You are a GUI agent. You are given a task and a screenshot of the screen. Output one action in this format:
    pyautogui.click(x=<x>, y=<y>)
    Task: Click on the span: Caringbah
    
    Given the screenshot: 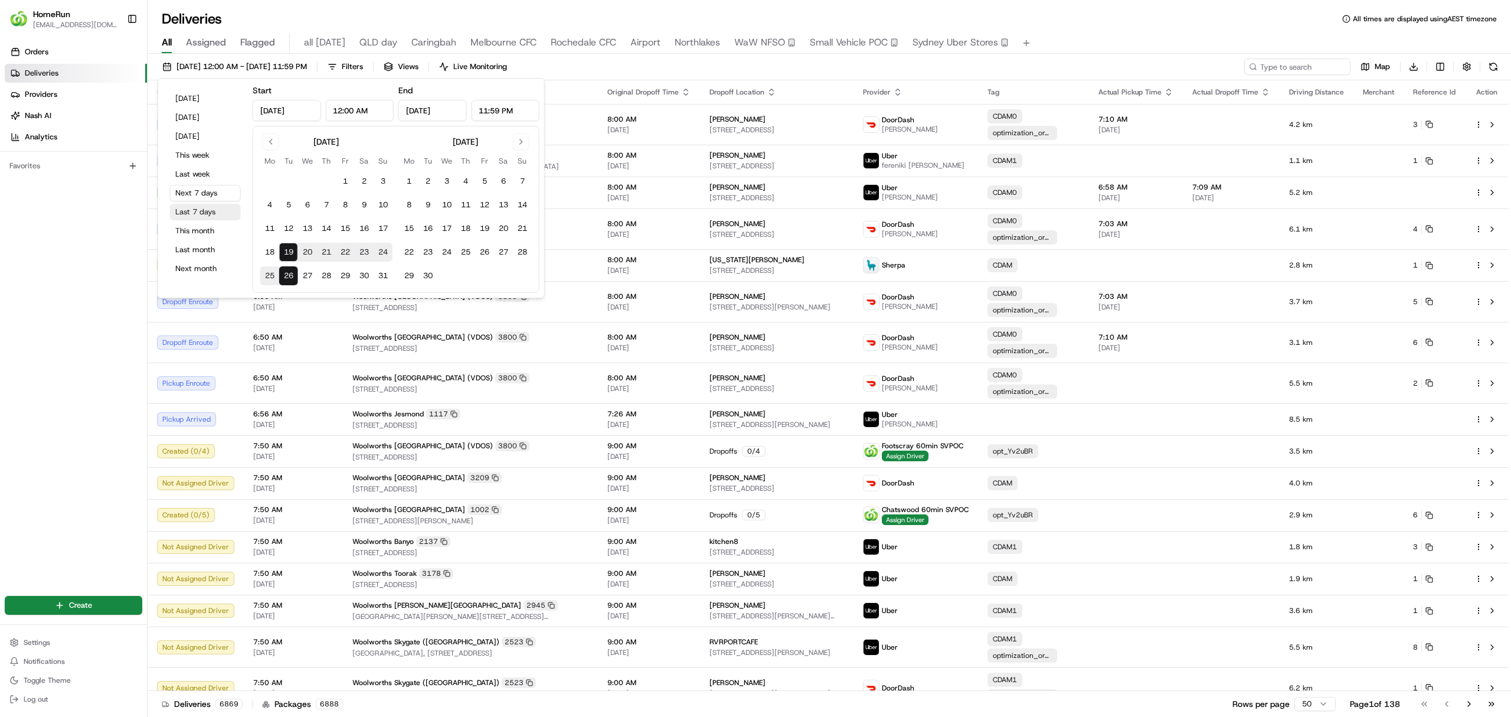 What is the action you would take?
    pyautogui.click(x=434, y=43)
    